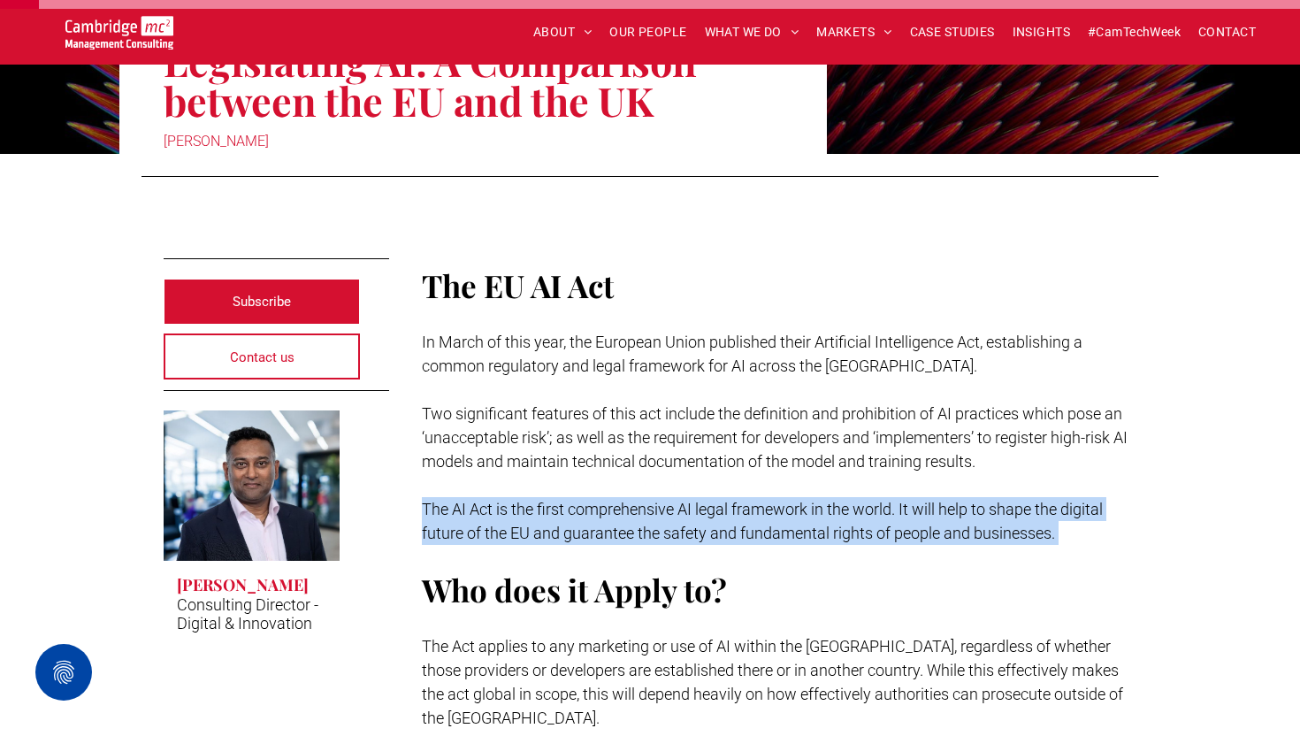  What do you see at coordinates (119, 27) in the screenshot?
I see `a: Your Business Transformed | Cambridge Management Consulting` at bounding box center [119, 27].